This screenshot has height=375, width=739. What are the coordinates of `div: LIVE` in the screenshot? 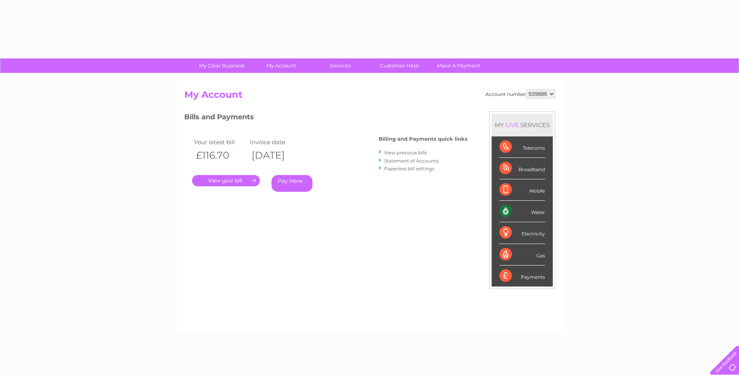 It's located at (512, 125).